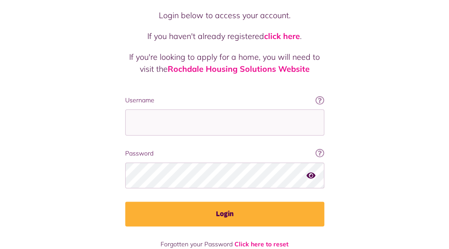  What do you see at coordinates (225, 214) in the screenshot?
I see `button: Login` at bounding box center [225, 214].